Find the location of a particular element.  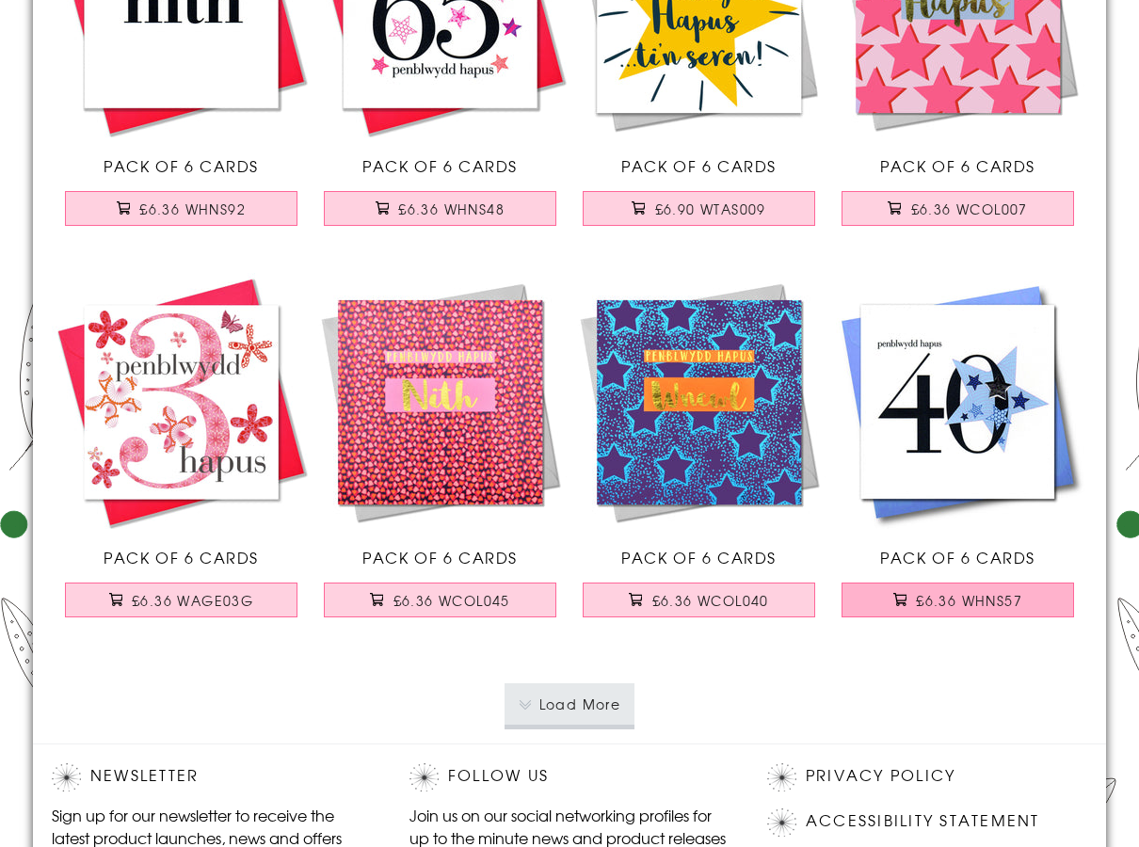

a: Welsh Birthday Card, Penblwydd Hapus, Age 3 Girl, fabric butterfly Embellished Pack of 6 Cards £6... is located at coordinates (181, 455).